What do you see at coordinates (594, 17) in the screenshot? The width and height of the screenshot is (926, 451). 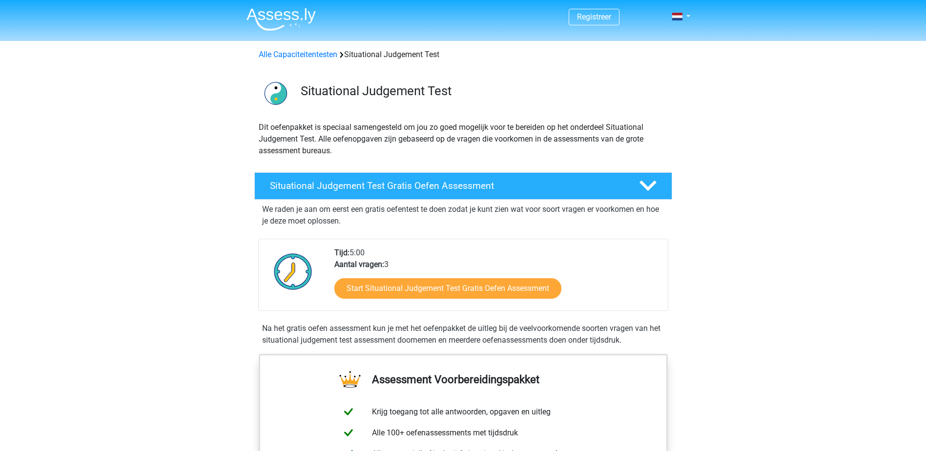 I see `a: Registreer` at bounding box center [594, 17].